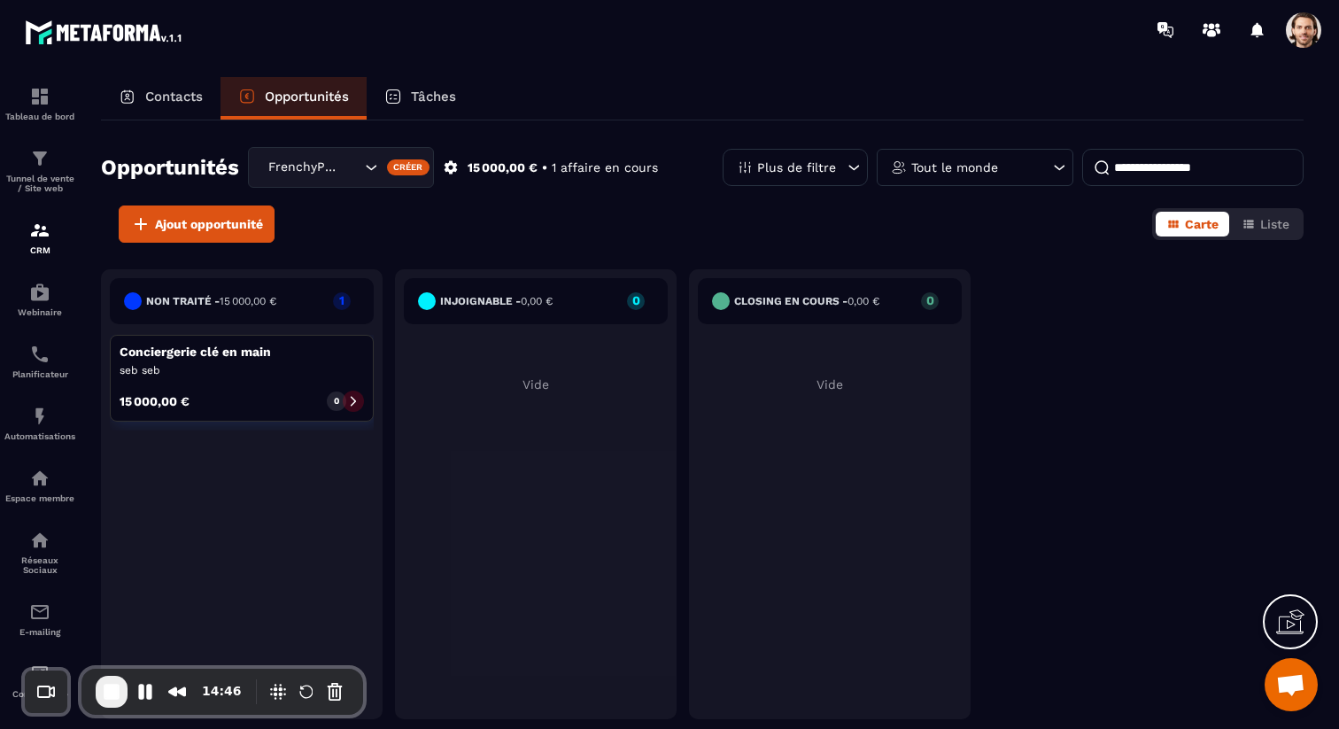 Image resolution: width=1339 pixels, height=729 pixels. Describe the element at coordinates (40, 540) in the screenshot. I see `img: social-network` at that location.